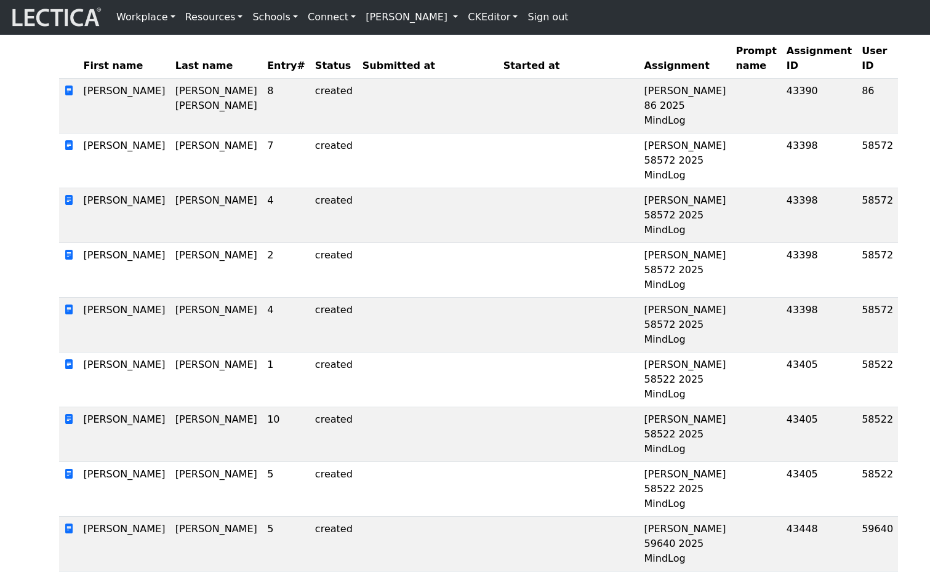 This screenshot has width=930, height=574. What do you see at coordinates (819, 106) in the screenshot?
I see `td: 43390` at bounding box center [819, 106].